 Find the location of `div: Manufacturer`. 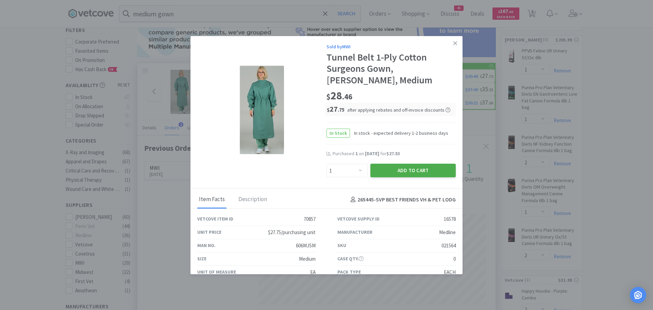

div: Manufacturer is located at coordinates (355, 232).